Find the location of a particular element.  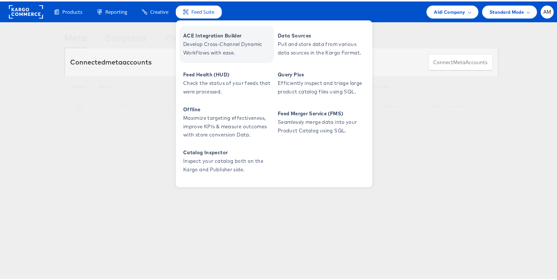

span: Feed Suite is located at coordinates (203, 10).